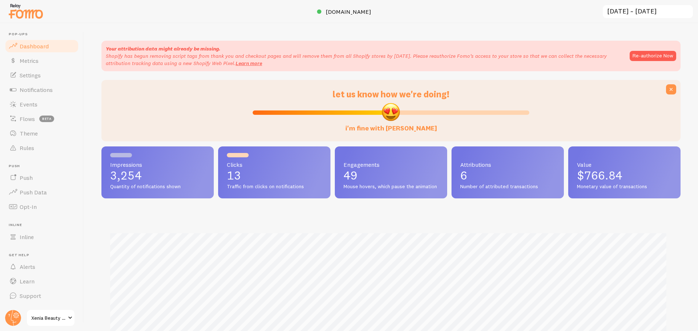  What do you see at coordinates (274, 187) in the screenshot?
I see `span: Traffic from clicks on notifications` at bounding box center [274, 187].